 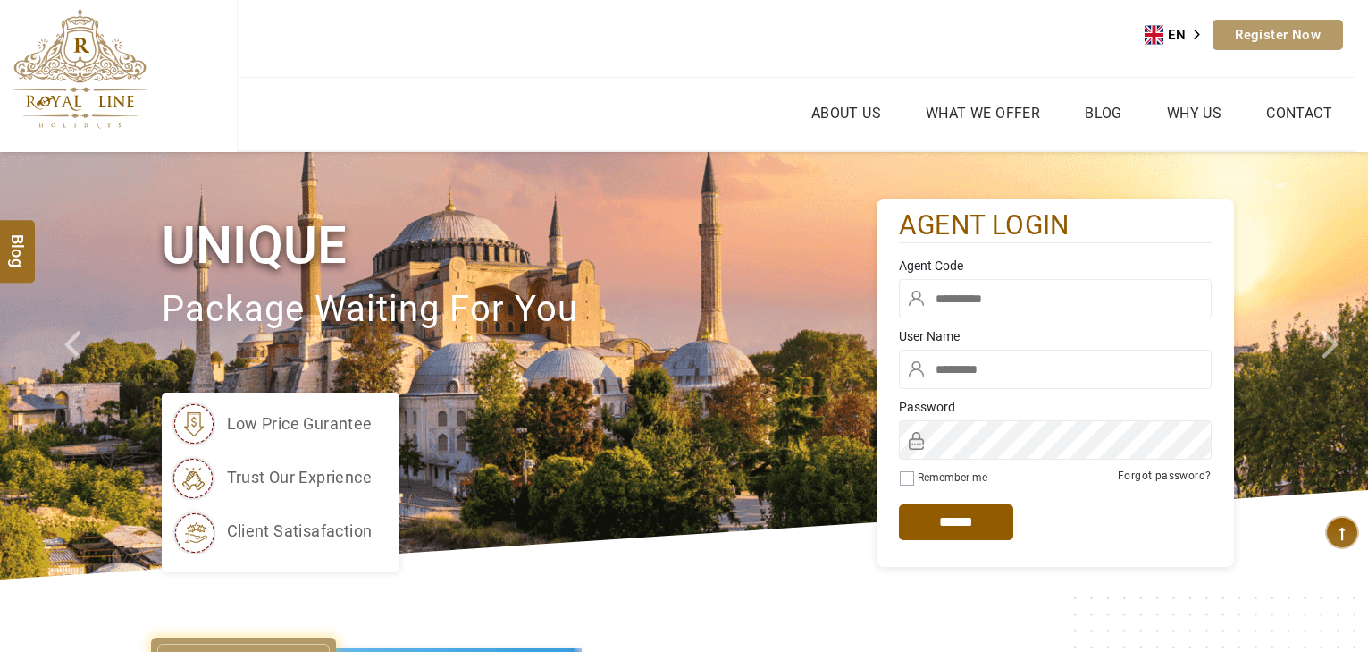 I want to click on label: Password, so click(x=1056, y=407).